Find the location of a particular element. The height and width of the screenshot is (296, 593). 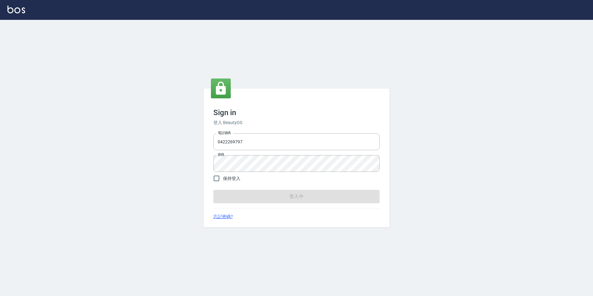

img: Logo is located at coordinates (16, 9).